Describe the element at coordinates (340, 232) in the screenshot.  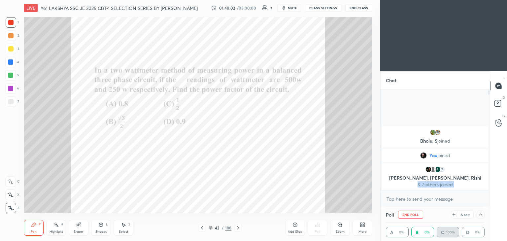
I see `div: Zoom` at that location.